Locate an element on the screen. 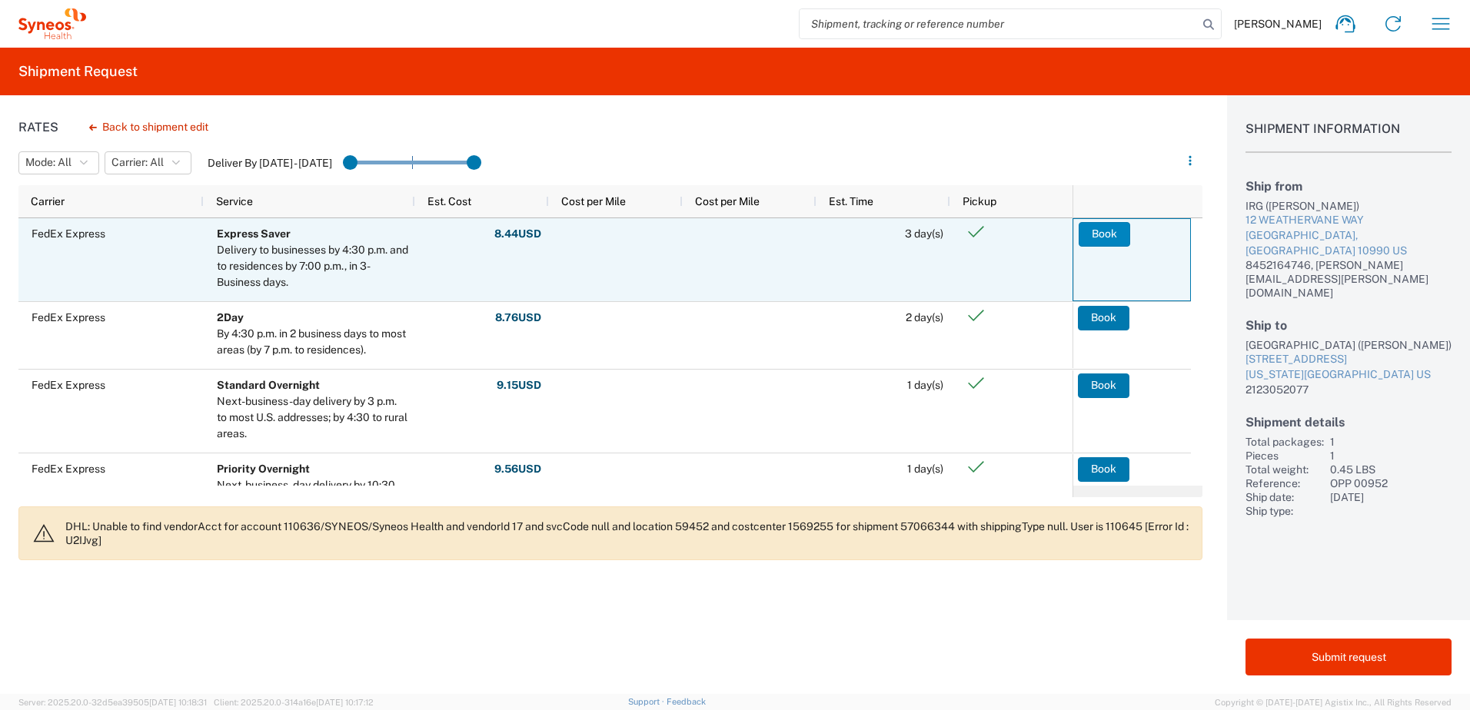  div: Pieces is located at coordinates (1285, 456).